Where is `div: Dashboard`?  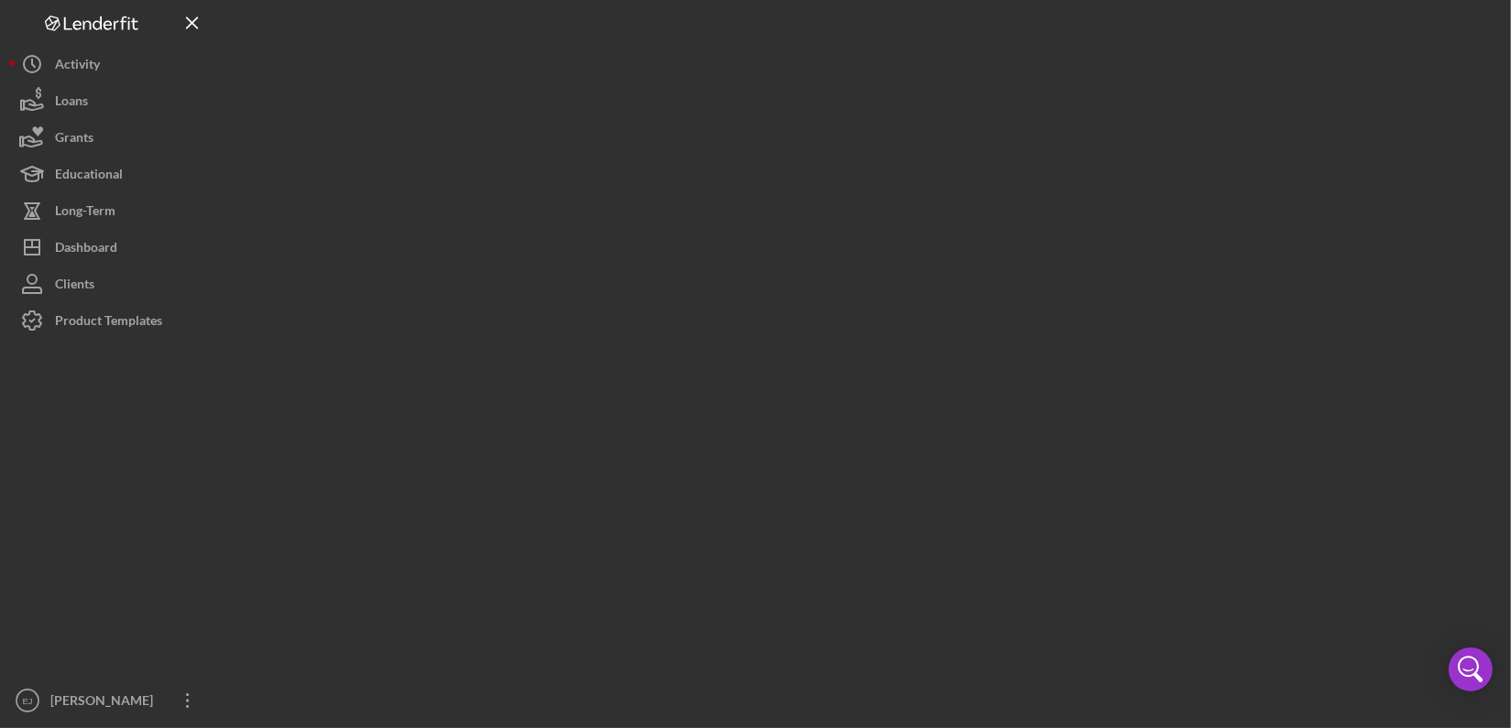 div: Dashboard is located at coordinates (86, 249).